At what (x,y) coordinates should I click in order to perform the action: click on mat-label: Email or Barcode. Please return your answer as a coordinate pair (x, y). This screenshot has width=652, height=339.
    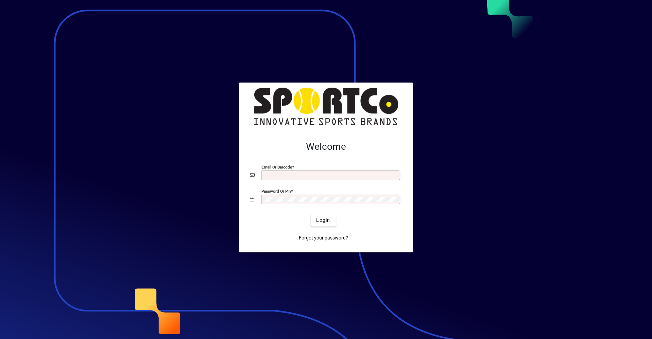
    Looking at the image, I should click on (277, 167).